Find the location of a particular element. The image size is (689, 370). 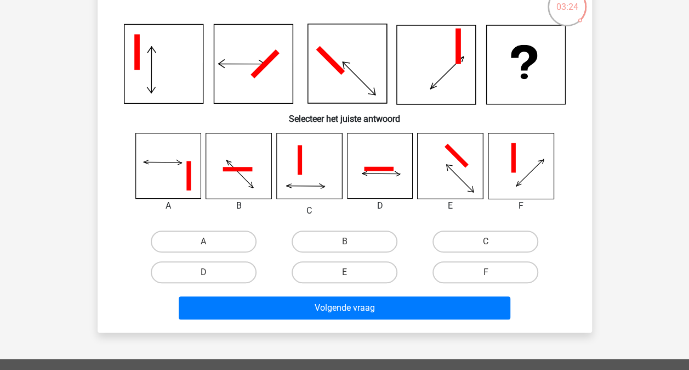

label: E is located at coordinates (344, 272).